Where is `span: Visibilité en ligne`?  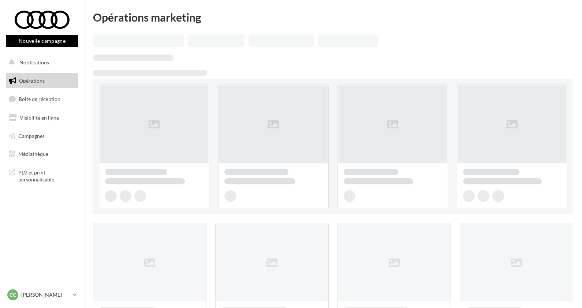
span: Visibilité en ligne is located at coordinates (39, 118).